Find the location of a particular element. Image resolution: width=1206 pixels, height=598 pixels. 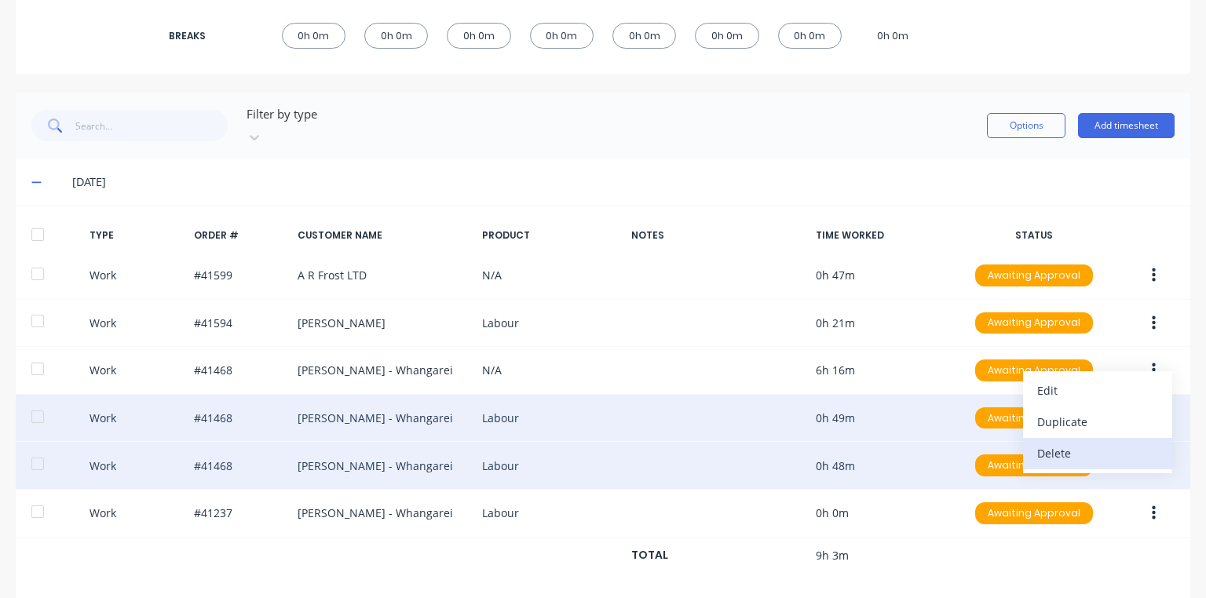

div: CUSTOMER NAME is located at coordinates (383, 236).